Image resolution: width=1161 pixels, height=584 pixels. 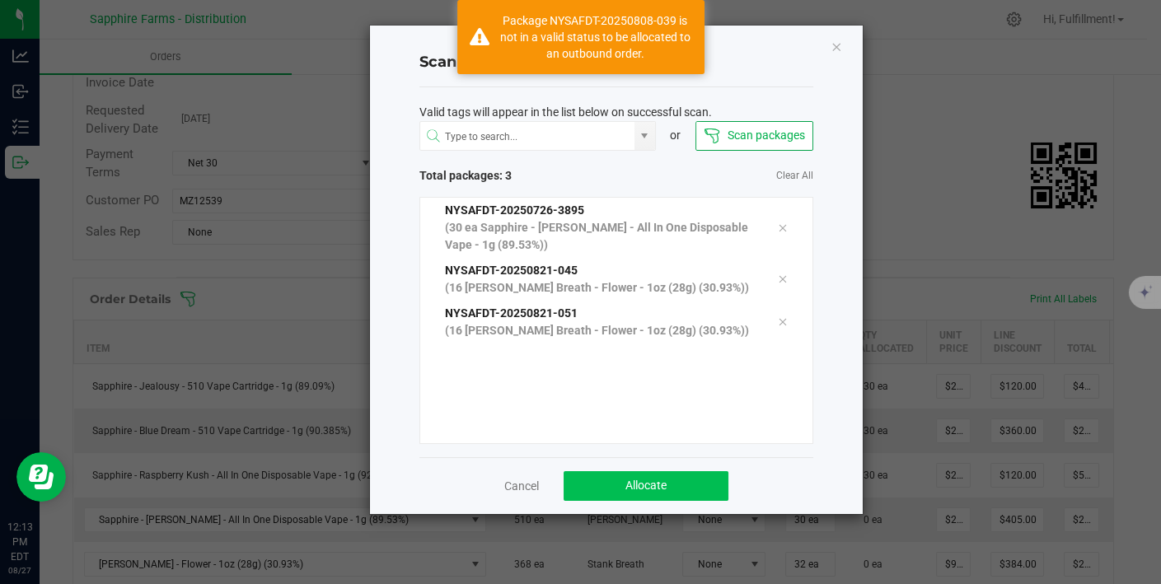 What do you see at coordinates (754, 136) in the screenshot?
I see `button: Scan packages` at bounding box center [754, 136].